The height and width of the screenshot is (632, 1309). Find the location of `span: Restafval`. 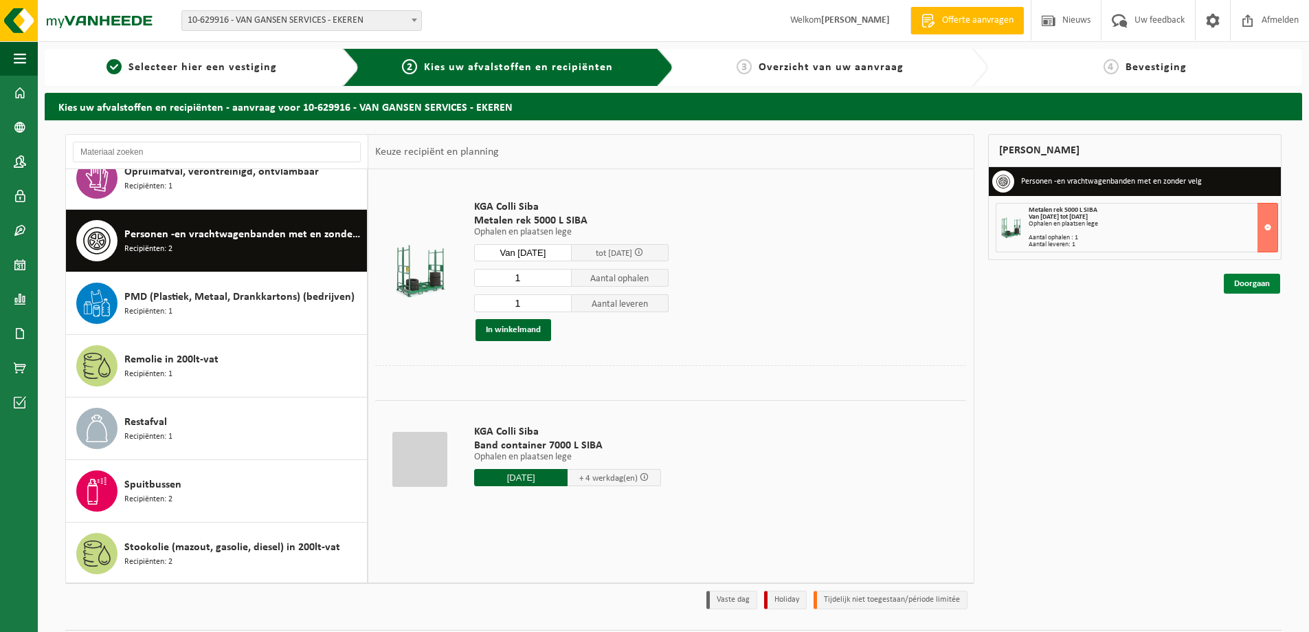

span: Restafval is located at coordinates (146, 422).